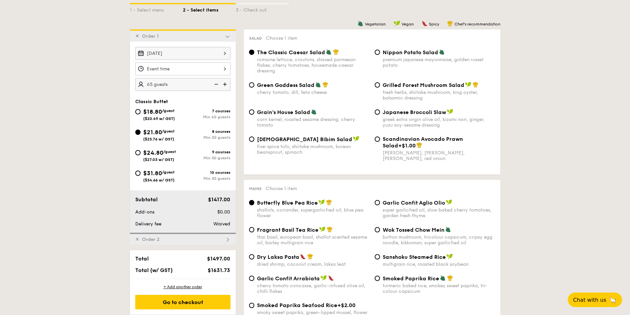 This screenshot has height=315, width=630. What do you see at coordinates (226, 84) in the screenshot?
I see `img: icon-add.58712e84.svg` at bounding box center [226, 84].